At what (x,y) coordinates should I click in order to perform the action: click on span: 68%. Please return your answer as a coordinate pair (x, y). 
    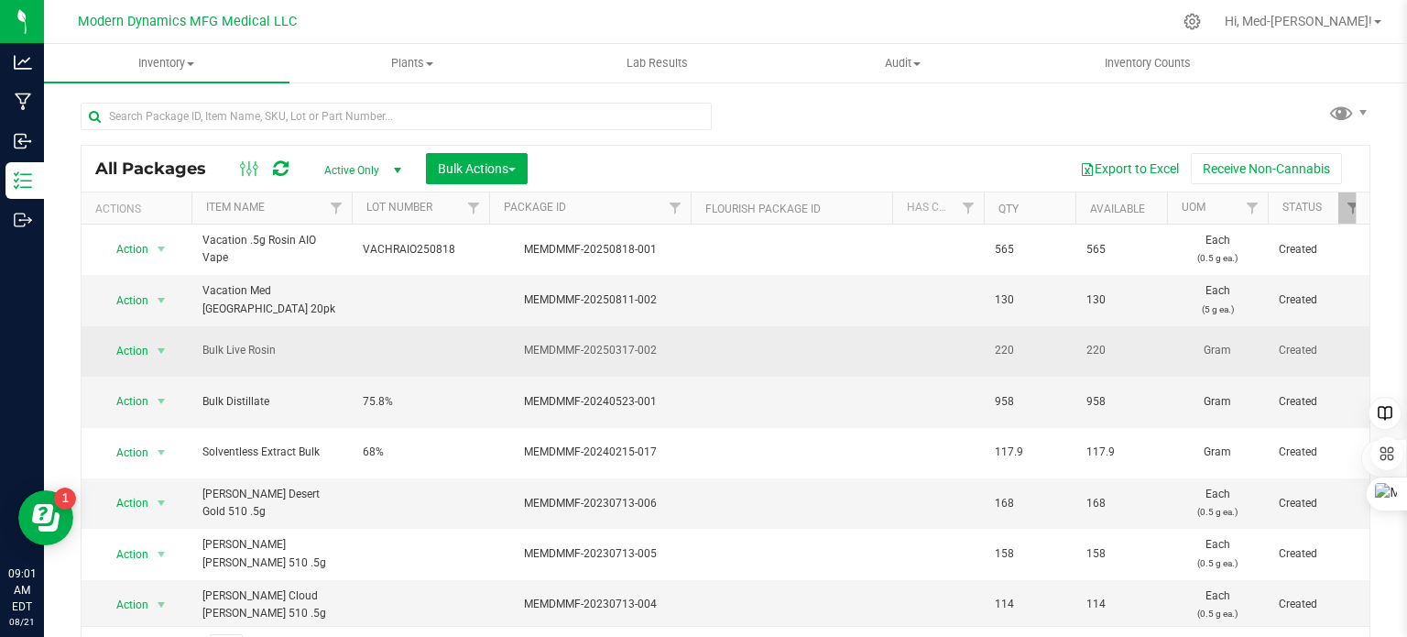
    Looking at the image, I should click on (420, 452).